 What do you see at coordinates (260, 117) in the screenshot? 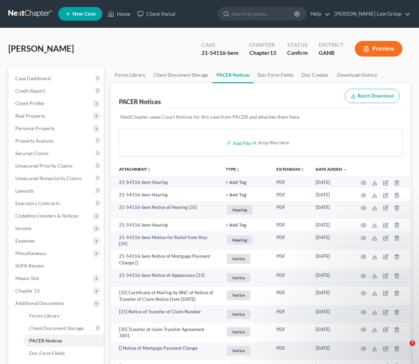
I see `p: NextChapter saves Court Notices for this case from PACER and attaches them here.` at bounding box center [260, 117].